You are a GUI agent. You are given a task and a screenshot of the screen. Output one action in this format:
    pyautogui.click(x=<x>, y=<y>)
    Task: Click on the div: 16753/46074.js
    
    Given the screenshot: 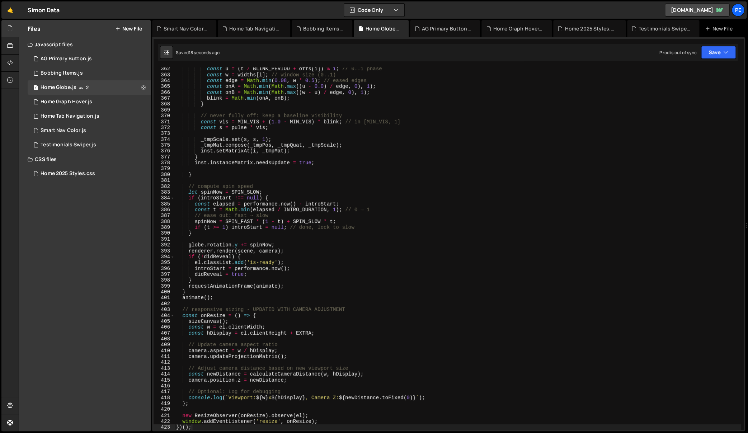 What is the action you would take?
    pyautogui.click(x=89, y=131)
    